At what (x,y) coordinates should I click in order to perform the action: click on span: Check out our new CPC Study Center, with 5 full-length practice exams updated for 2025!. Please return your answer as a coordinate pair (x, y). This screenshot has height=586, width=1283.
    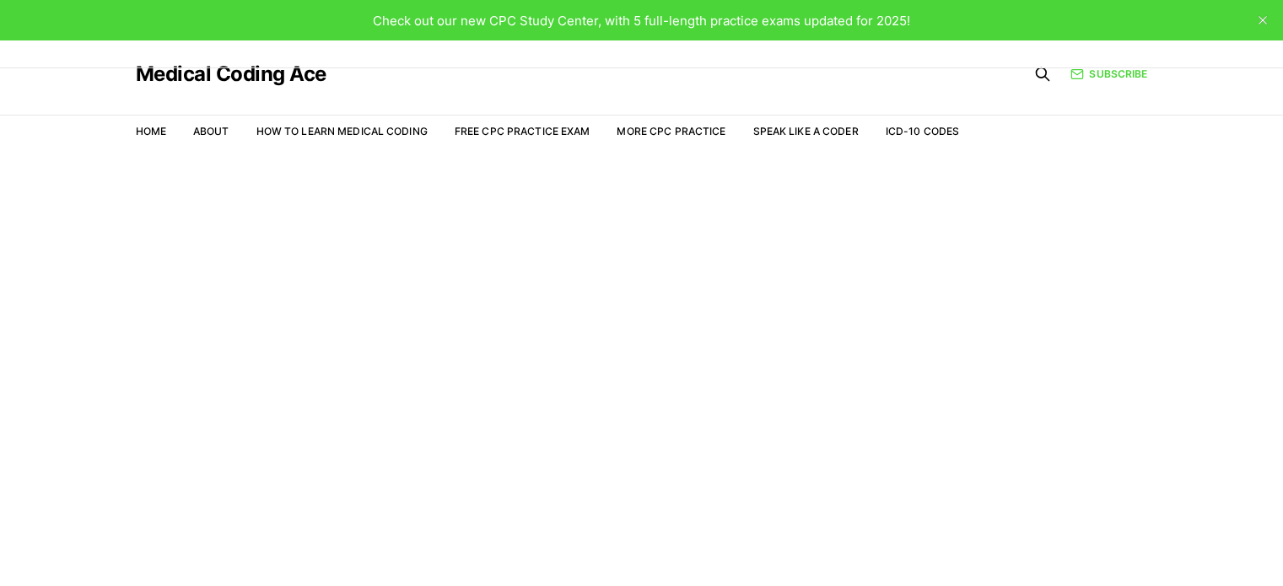
    Looking at the image, I should click on (641, 20).